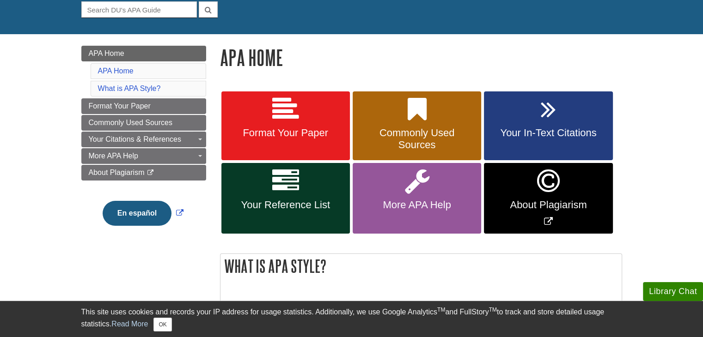 This screenshot has width=703, height=337. I want to click on a: Your Citations & References, so click(144, 140).